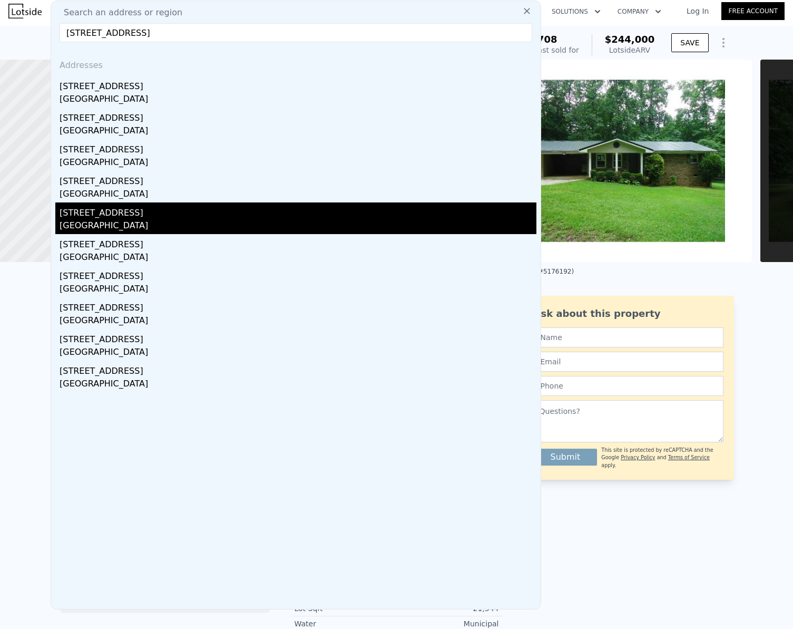  I want to click on div: Ask about this property, so click(629, 313).